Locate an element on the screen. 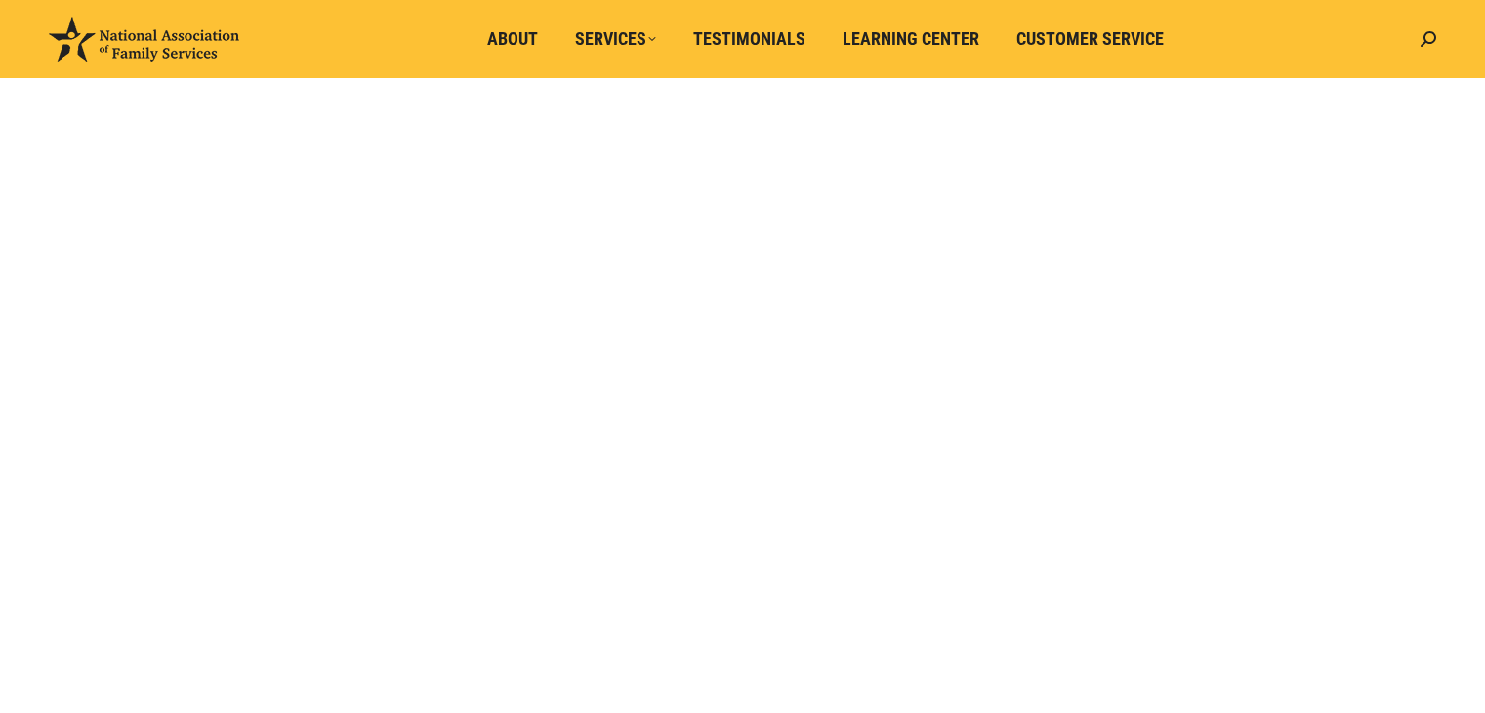 Image resolution: width=1485 pixels, height=713 pixels. a: Customer Service is located at coordinates (1090, 39).